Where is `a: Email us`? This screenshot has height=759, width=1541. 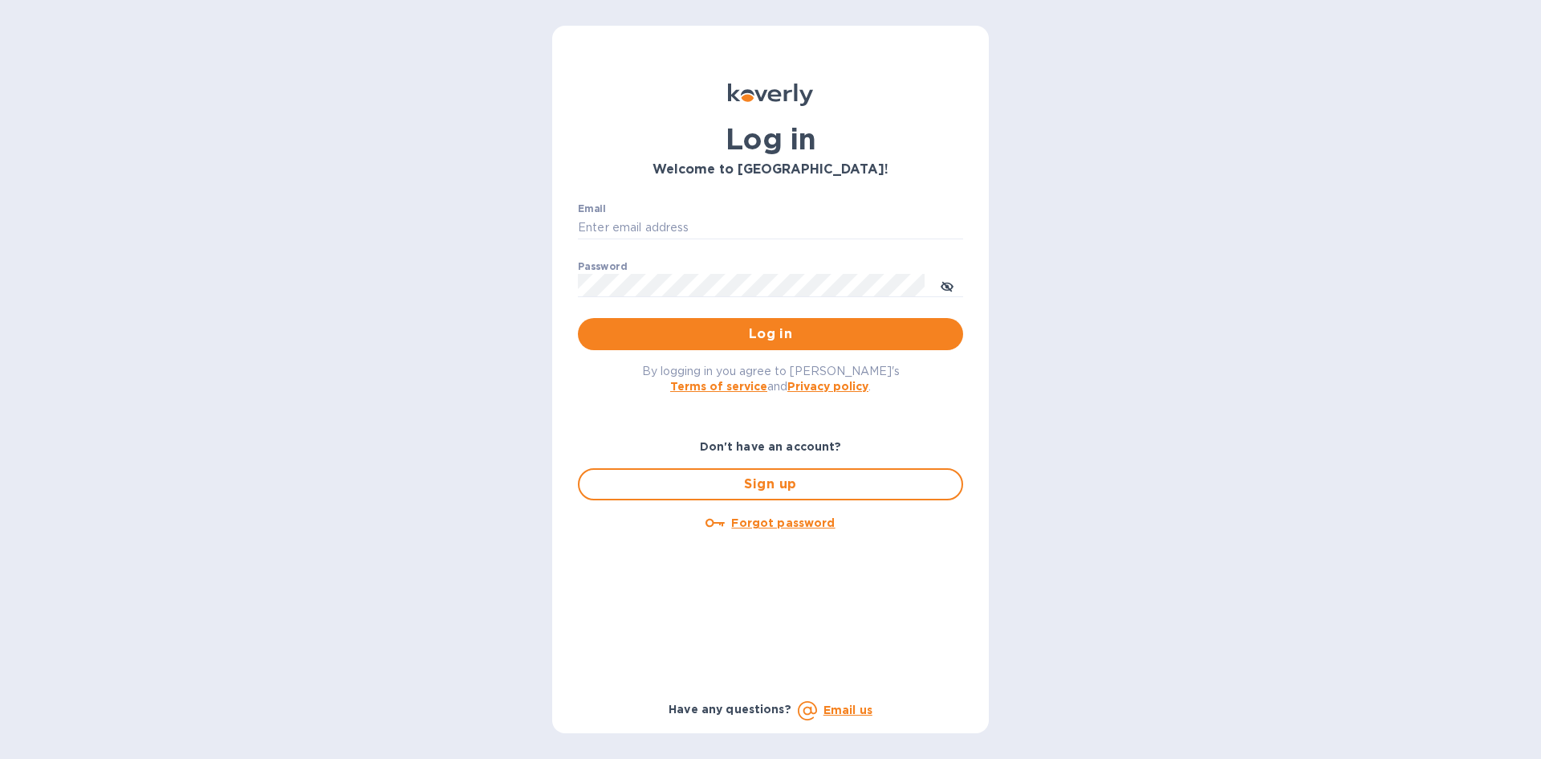 a: Email us is located at coordinates (848, 710).